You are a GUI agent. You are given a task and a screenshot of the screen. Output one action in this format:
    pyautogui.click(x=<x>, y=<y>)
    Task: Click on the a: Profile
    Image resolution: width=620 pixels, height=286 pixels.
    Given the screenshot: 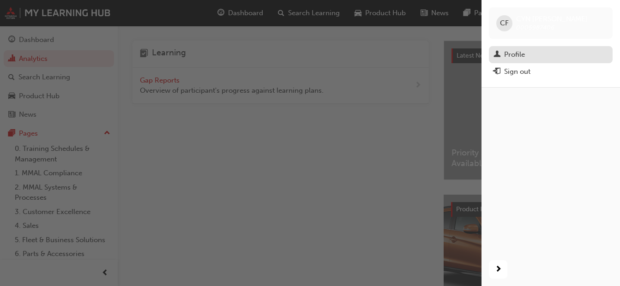 What is the action you would take?
    pyautogui.click(x=551, y=55)
    